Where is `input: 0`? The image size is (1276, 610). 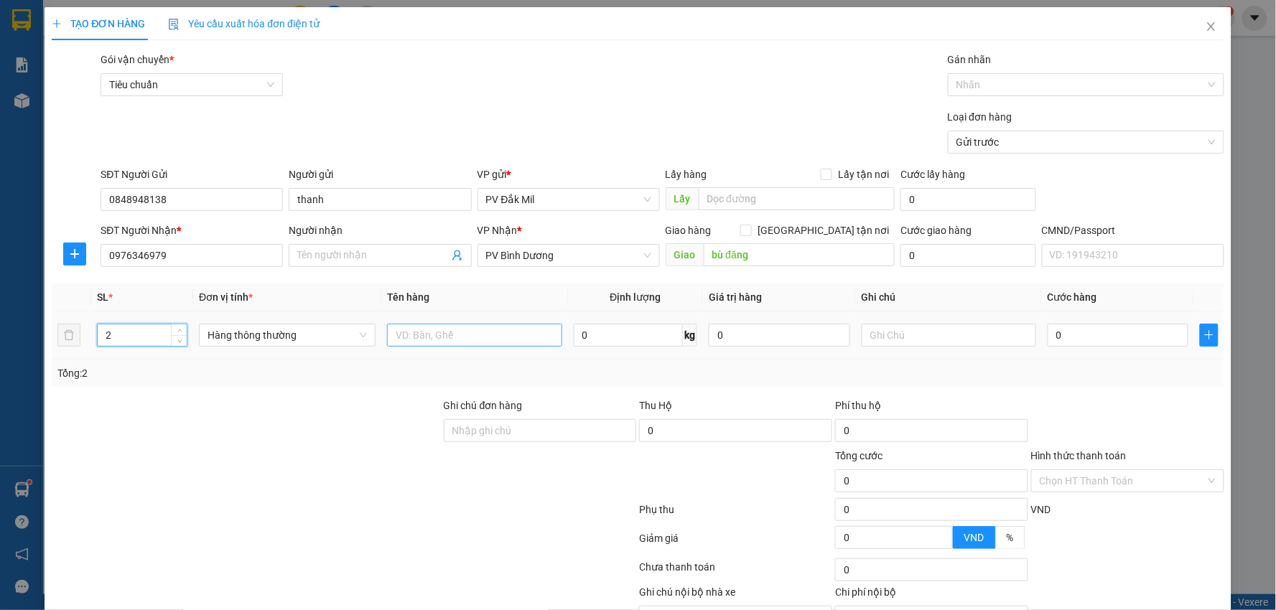 input: 0 is located at coordinates (779, 335).